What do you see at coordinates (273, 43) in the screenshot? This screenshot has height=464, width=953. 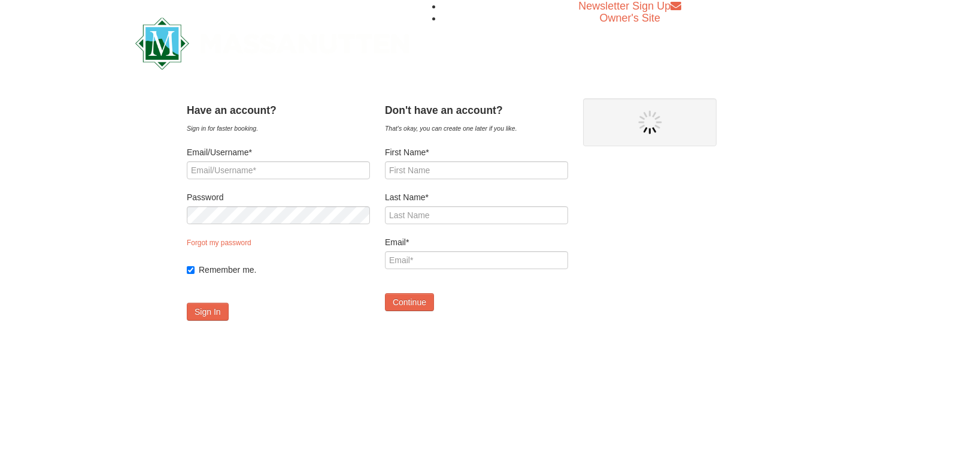 I see `img: Massanutten Resort Logo` at bounding box center [273, 43].